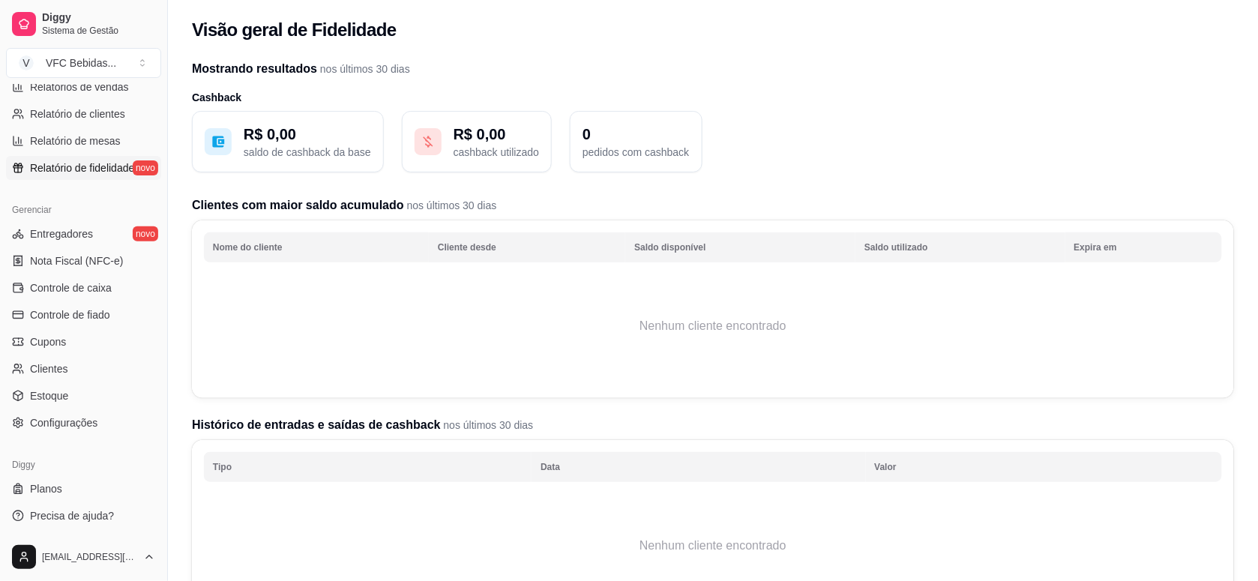 The height and width of the screenshot is (581, 1258). Describe the element at coordinates (79, 87) in the screenshot. I see `span: Relatórios de vendas` at that location.